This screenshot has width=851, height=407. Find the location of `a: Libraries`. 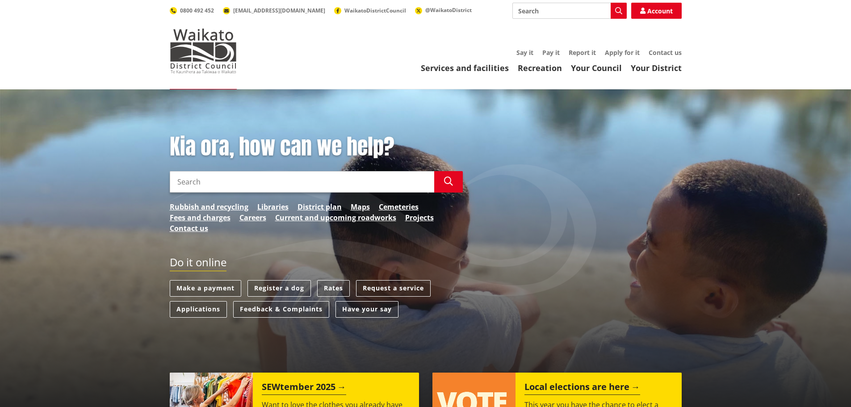

a: Libraries is located at coordinates (273, 207).